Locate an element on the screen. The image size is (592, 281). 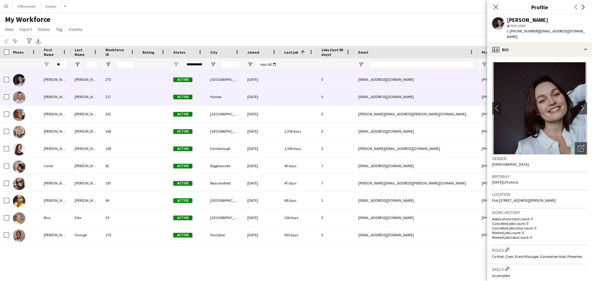
div: 930 days is located at coordinates (299, 235).